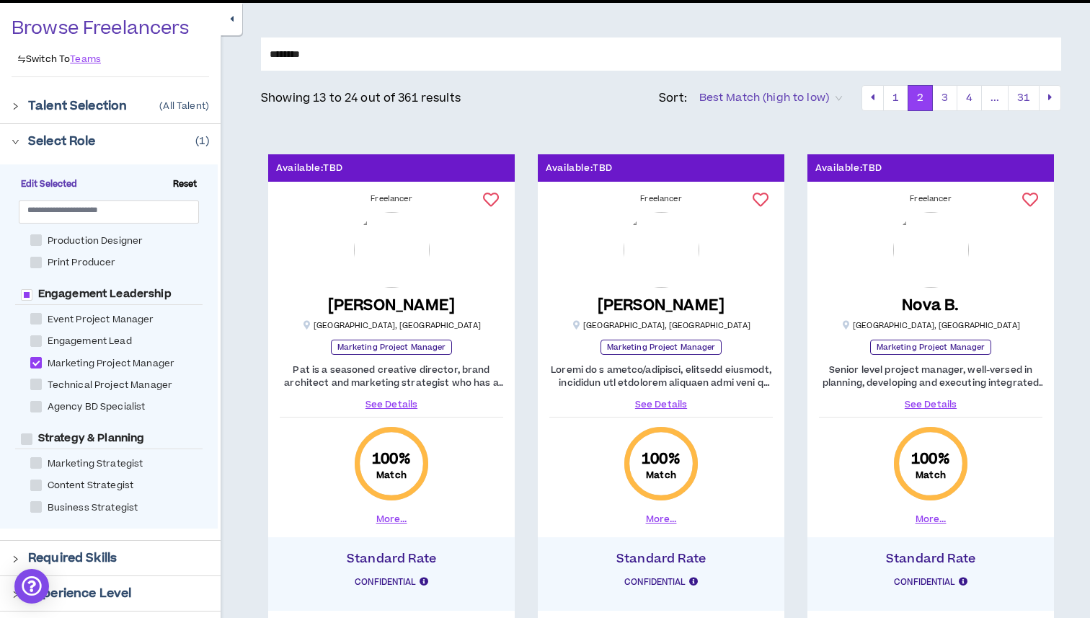  What do you see at coordinates (111, 363) in the screenshot?
I see `span: Marketing Project Manager` at bounding box center [111, 363].